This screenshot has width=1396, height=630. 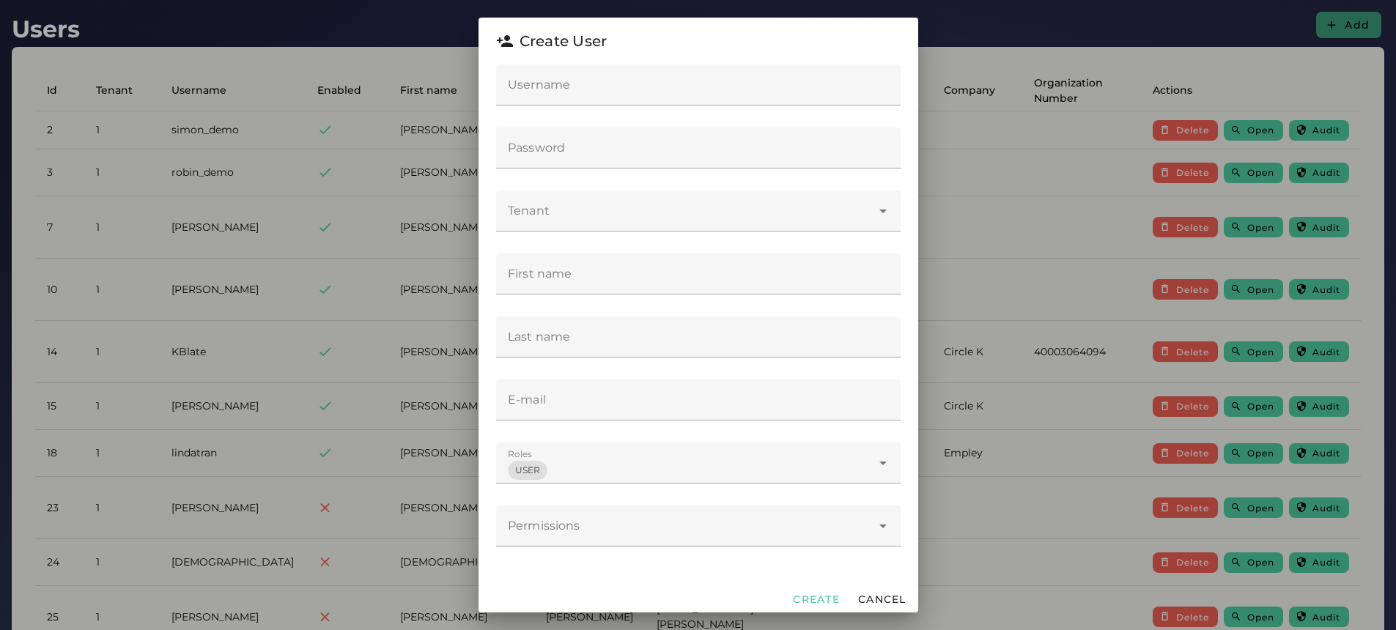 What do you see at coordinates (881, 599) in the screenshot?
I see `span: Cancel` at bounding box center [881, 599].